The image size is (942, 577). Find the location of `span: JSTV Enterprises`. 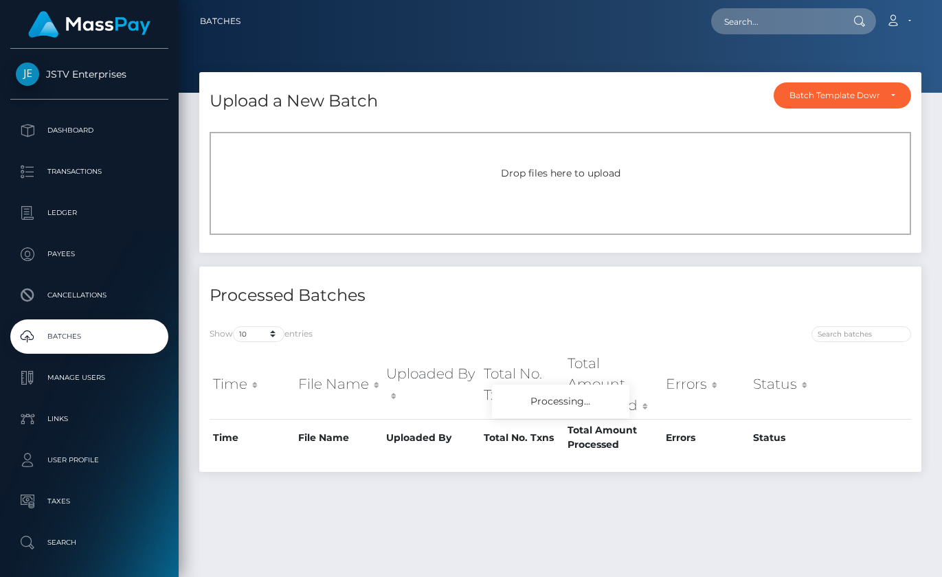

span: JSTV Enterprises is located at coordinates (89, 74).